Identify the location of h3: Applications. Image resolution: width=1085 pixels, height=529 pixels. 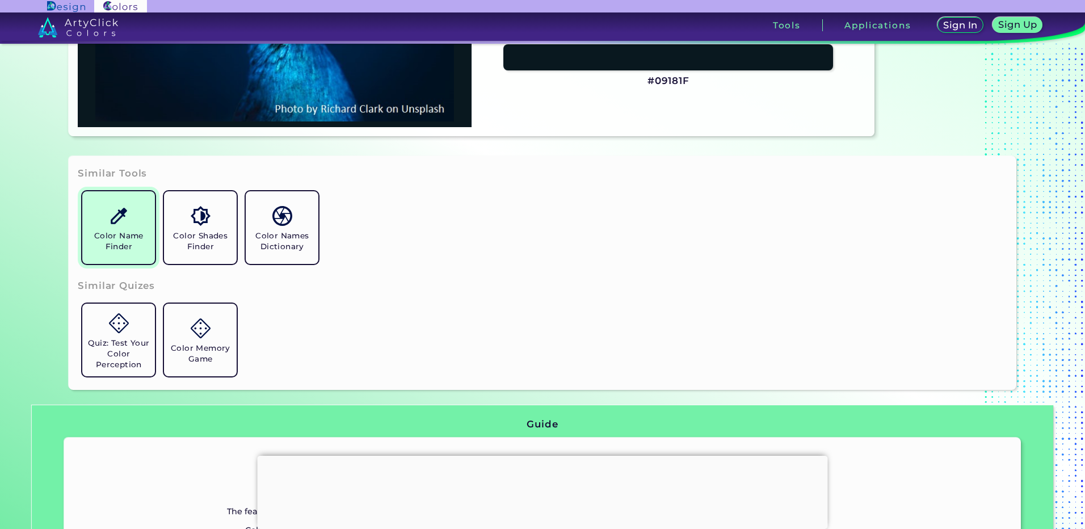
(877, 25).